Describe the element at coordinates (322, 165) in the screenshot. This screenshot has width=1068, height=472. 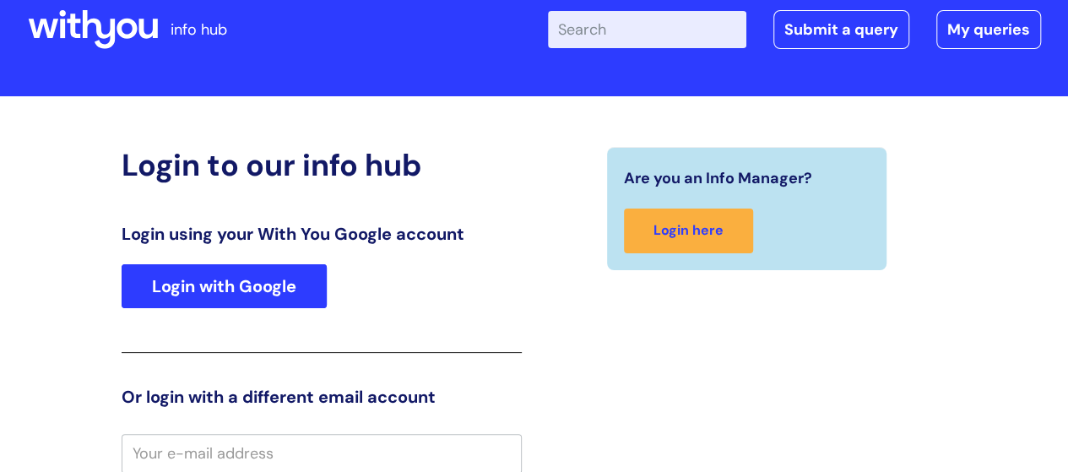
I see `h2: Login to our info hub` at that location.